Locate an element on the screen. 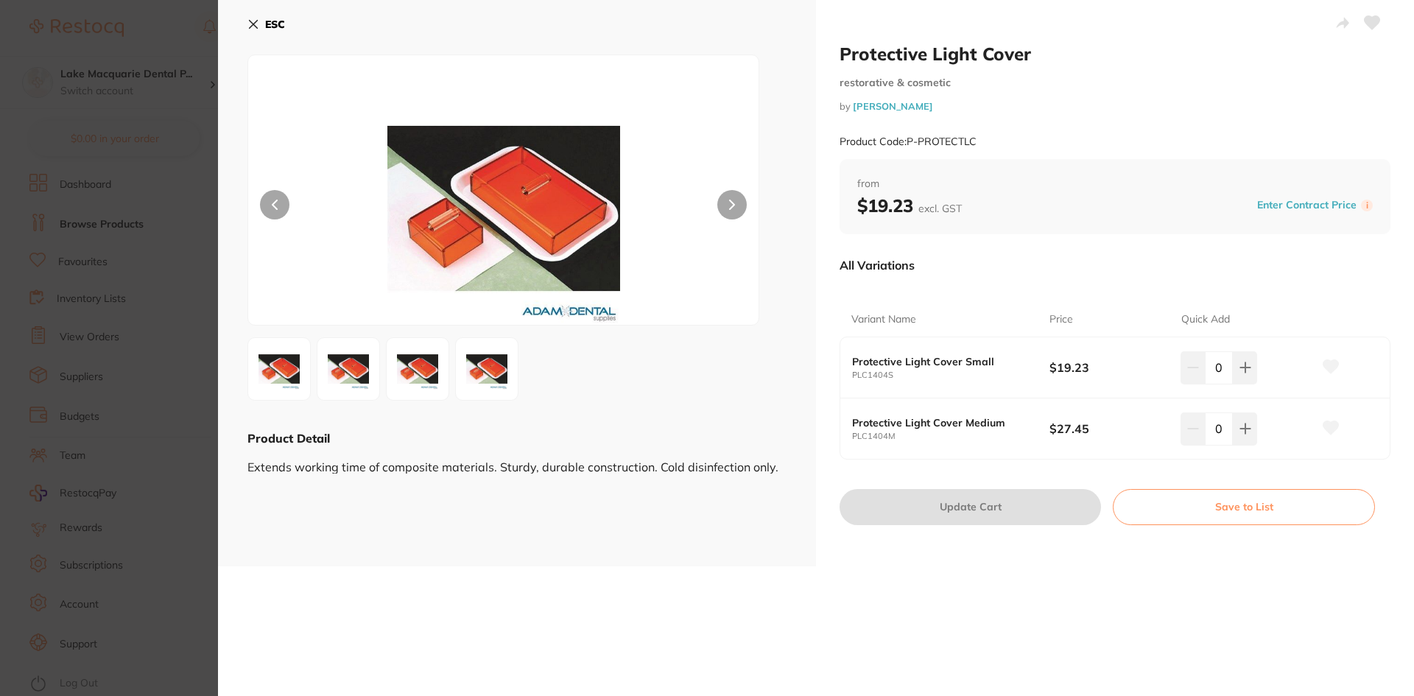  b: Protective Light Cover Medium is located at coordinates (940, 423).